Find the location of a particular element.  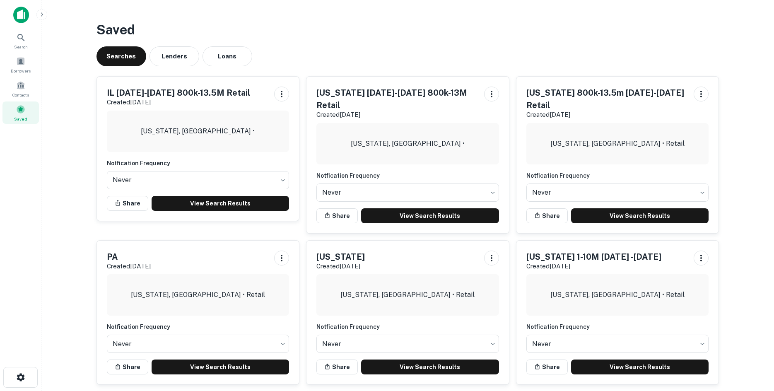

div: Chat Widget is located at coordinates (753, 345).